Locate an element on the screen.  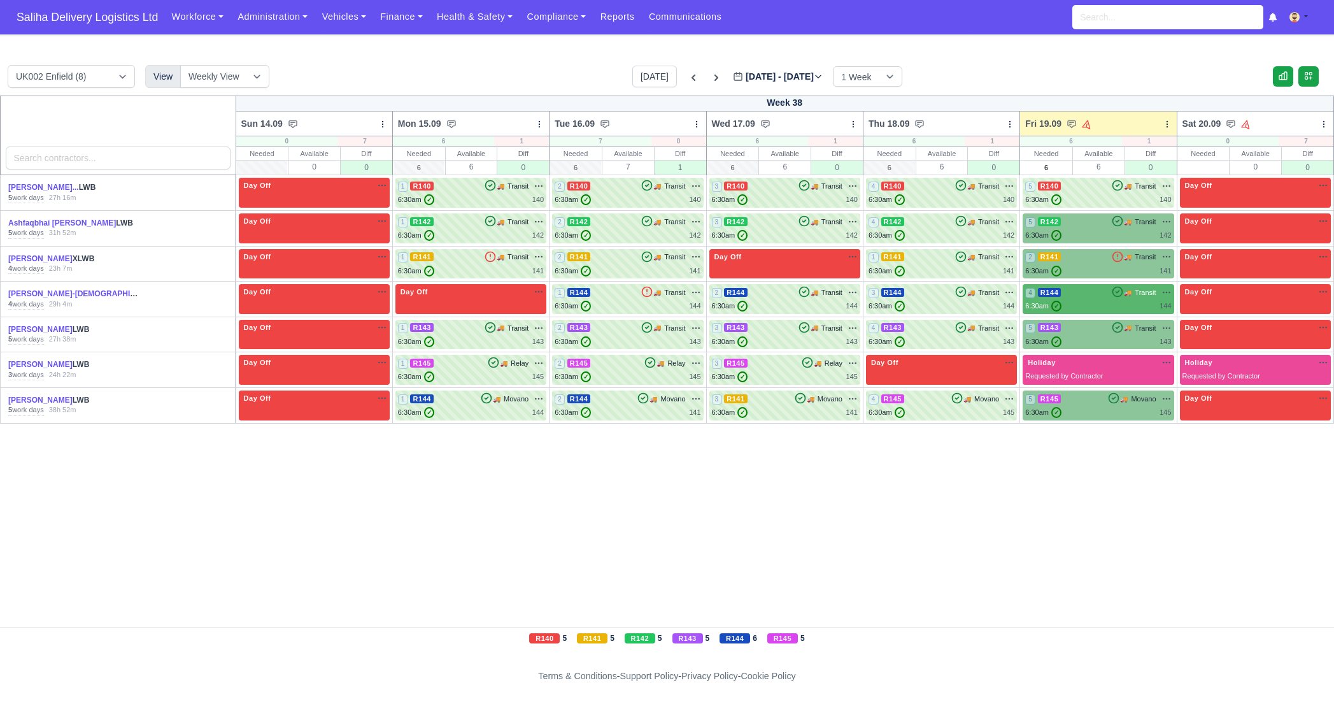
a: Support Policy is located at coordinates (650, 676).